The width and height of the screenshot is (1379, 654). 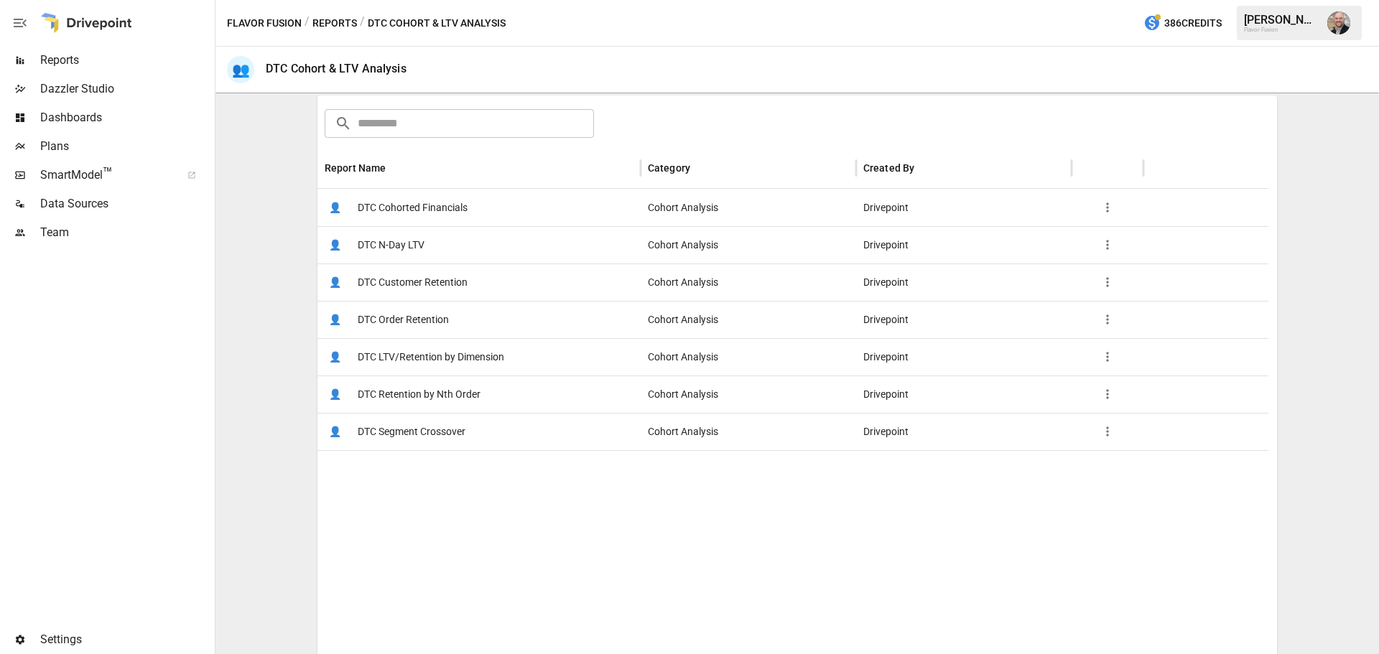 What do you see at coordinates (126, 640) in the screenshot?
I see `span: Settings` at bounding box center [126, 640].